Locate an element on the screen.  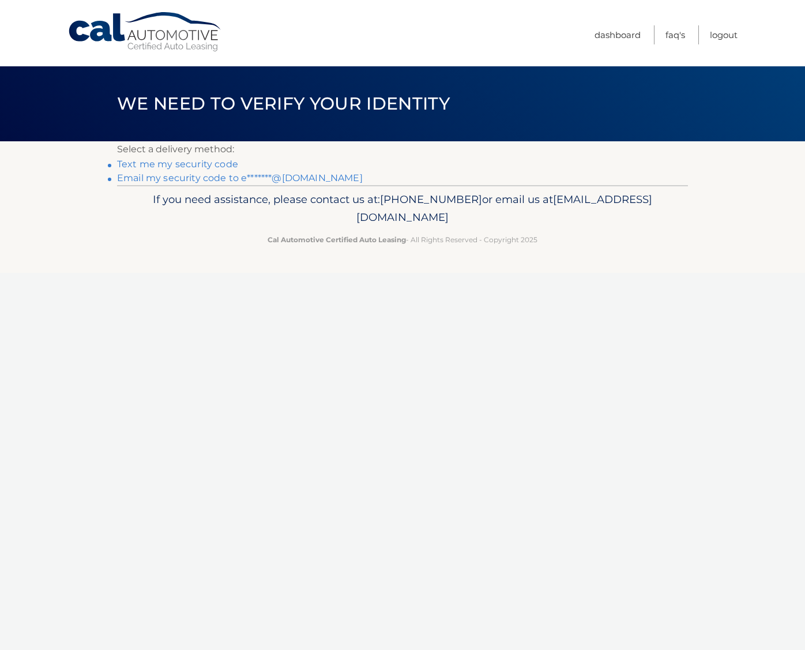
a: Dashboard is located at coordinates (617, 35).